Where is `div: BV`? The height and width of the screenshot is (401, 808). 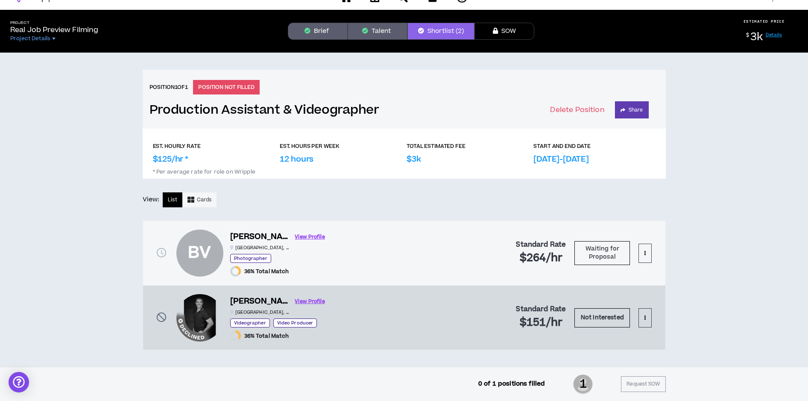 div: BV is located at coordinates (200, 253).